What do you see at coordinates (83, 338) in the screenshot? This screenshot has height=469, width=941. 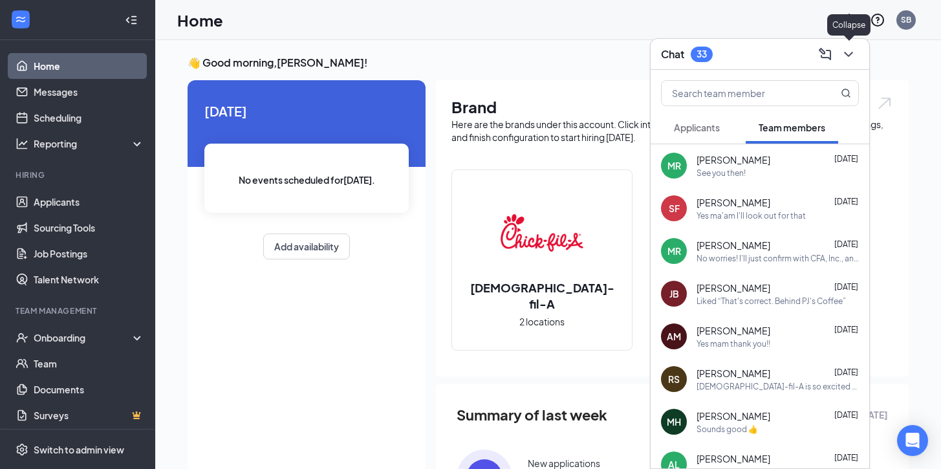 I see `div: Onboarding` at bounding box center [83, 338].